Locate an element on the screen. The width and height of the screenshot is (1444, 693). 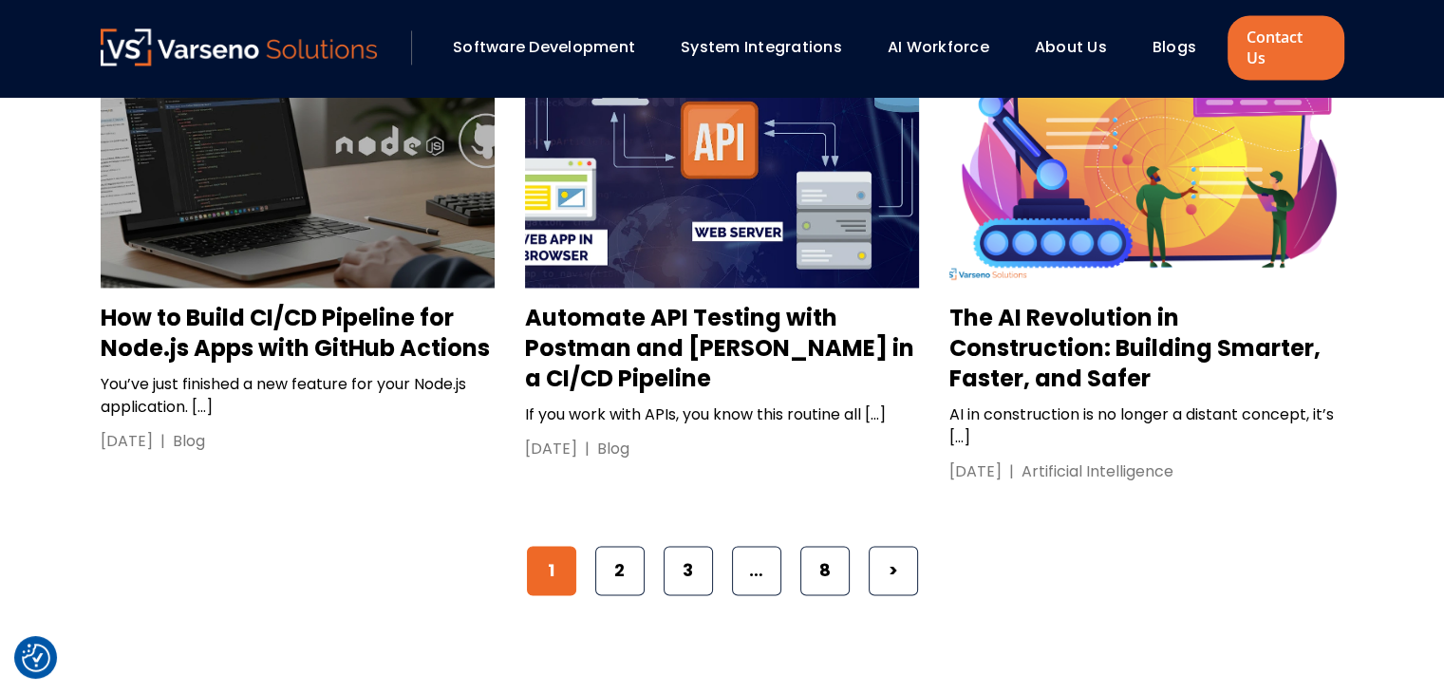
p: AI in construction is no longer a distant concept, it’s […] is located at coordinates (1146, 426).